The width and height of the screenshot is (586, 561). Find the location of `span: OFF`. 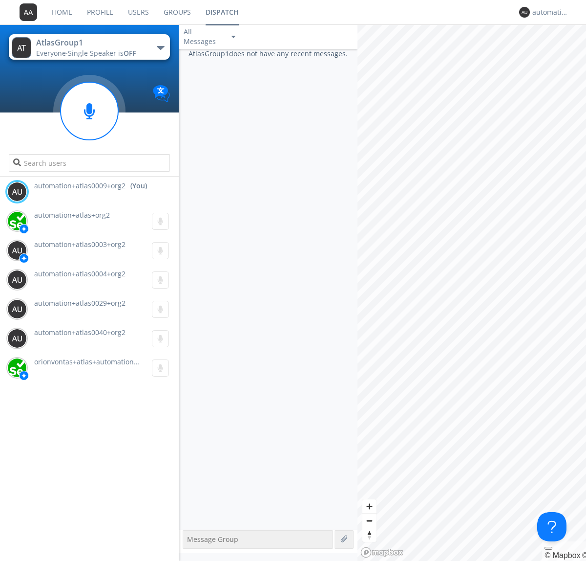

span: OFF is located at coordinates (130, 53).